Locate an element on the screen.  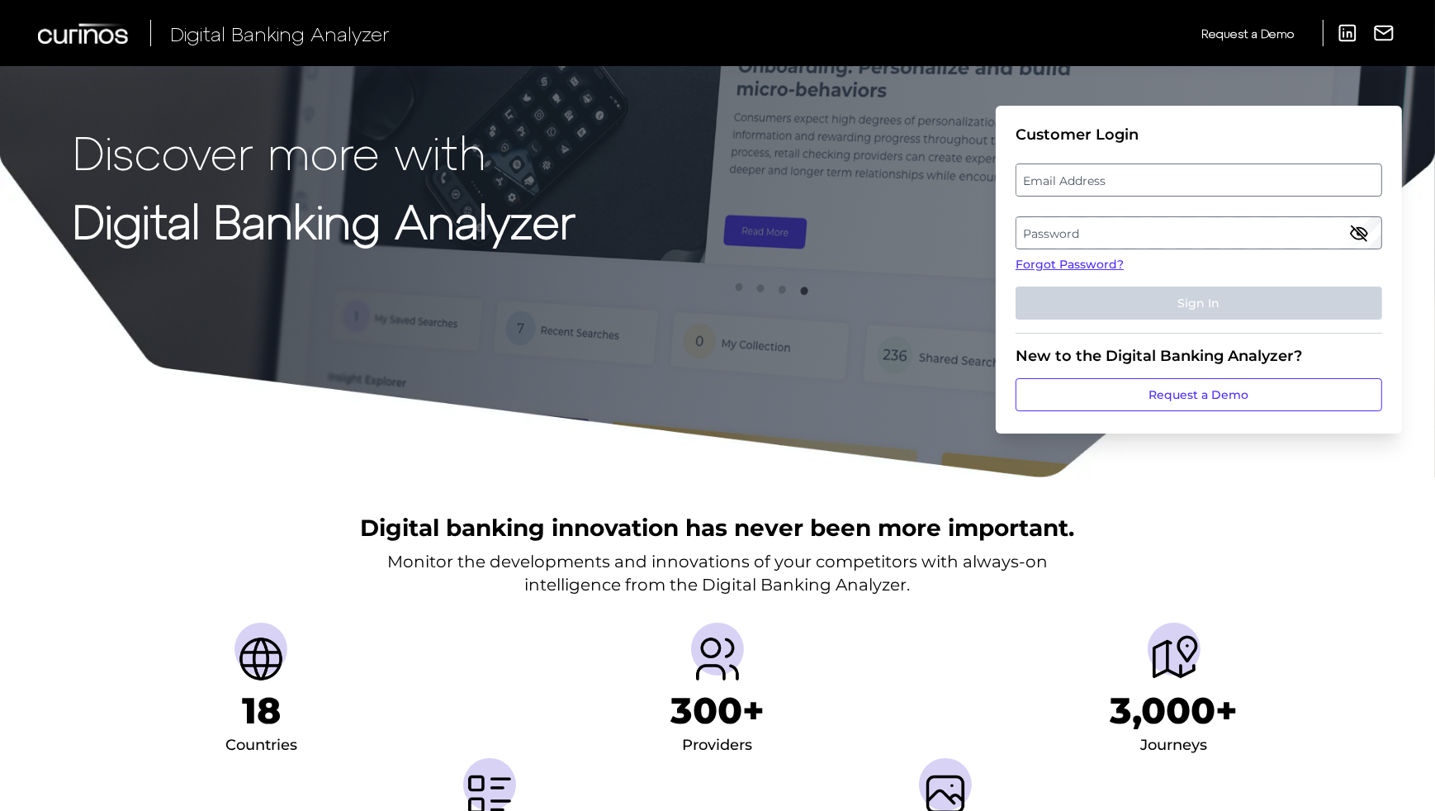
div: Journeys is located at coordinates (1173, 745).